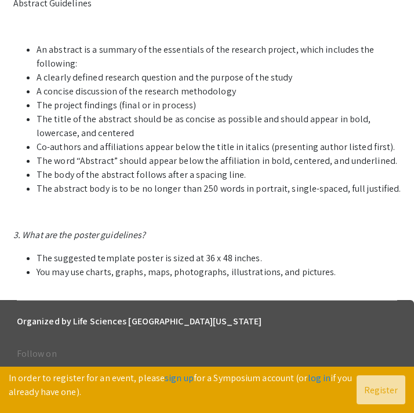 The width and height of the screenshot is (414, 413). What do you see at coordinates (223, 105) in the screenshot?
I see `li: The project findings (final or in process)` at bounding box center [223, 105].